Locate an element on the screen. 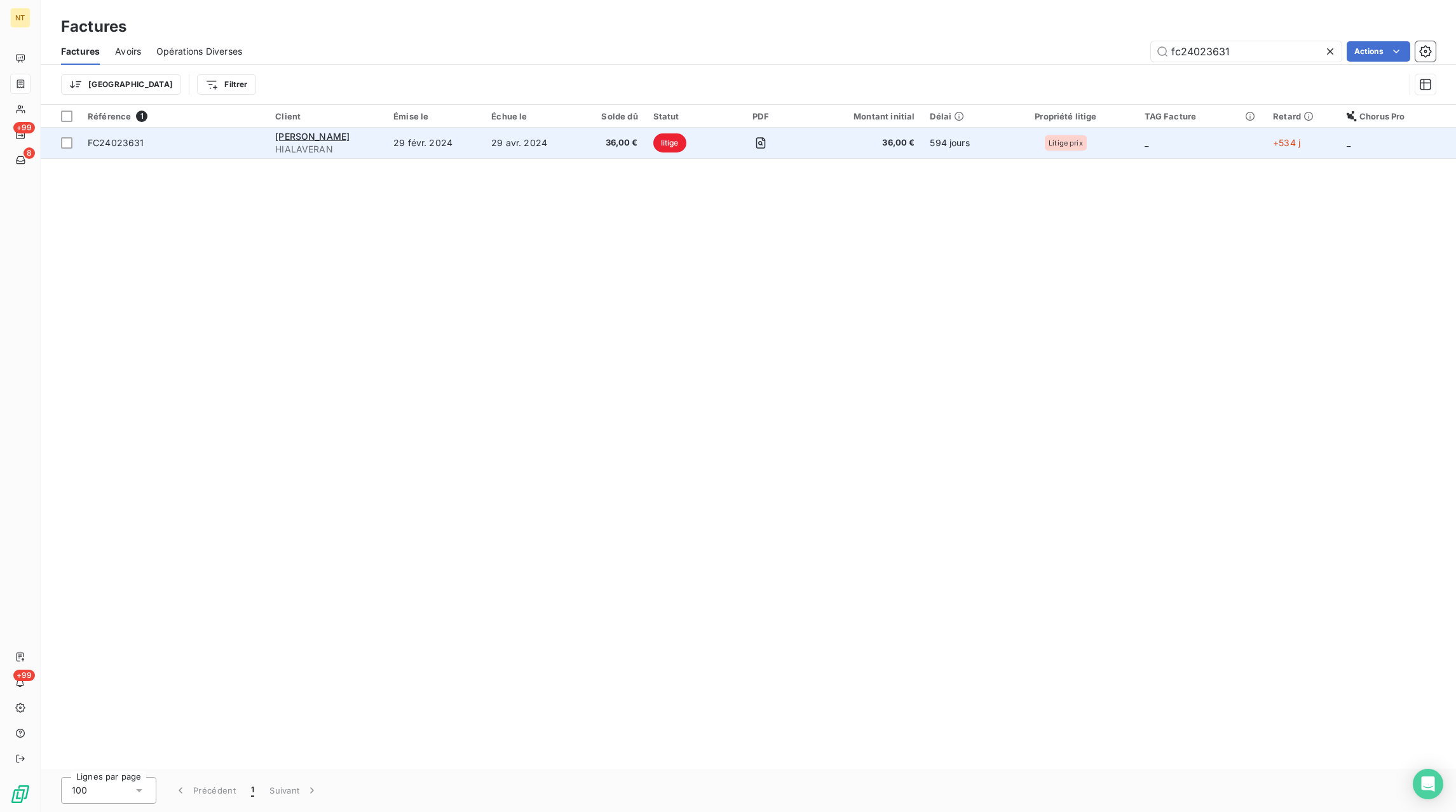 The image size is (1456, 812). span: HIALAVERAN is located at coordinates (326, 150).